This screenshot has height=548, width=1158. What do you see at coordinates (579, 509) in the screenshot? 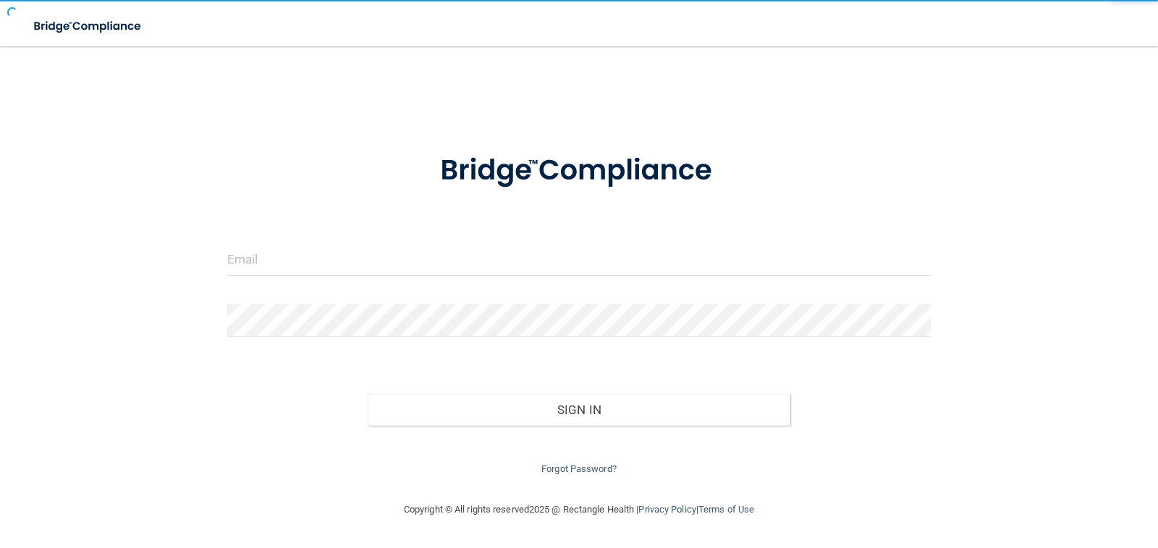
I see `div: Copyright © All rights reserved 2025 @ Rectangle Health | |` at bounding box center [579, 509].